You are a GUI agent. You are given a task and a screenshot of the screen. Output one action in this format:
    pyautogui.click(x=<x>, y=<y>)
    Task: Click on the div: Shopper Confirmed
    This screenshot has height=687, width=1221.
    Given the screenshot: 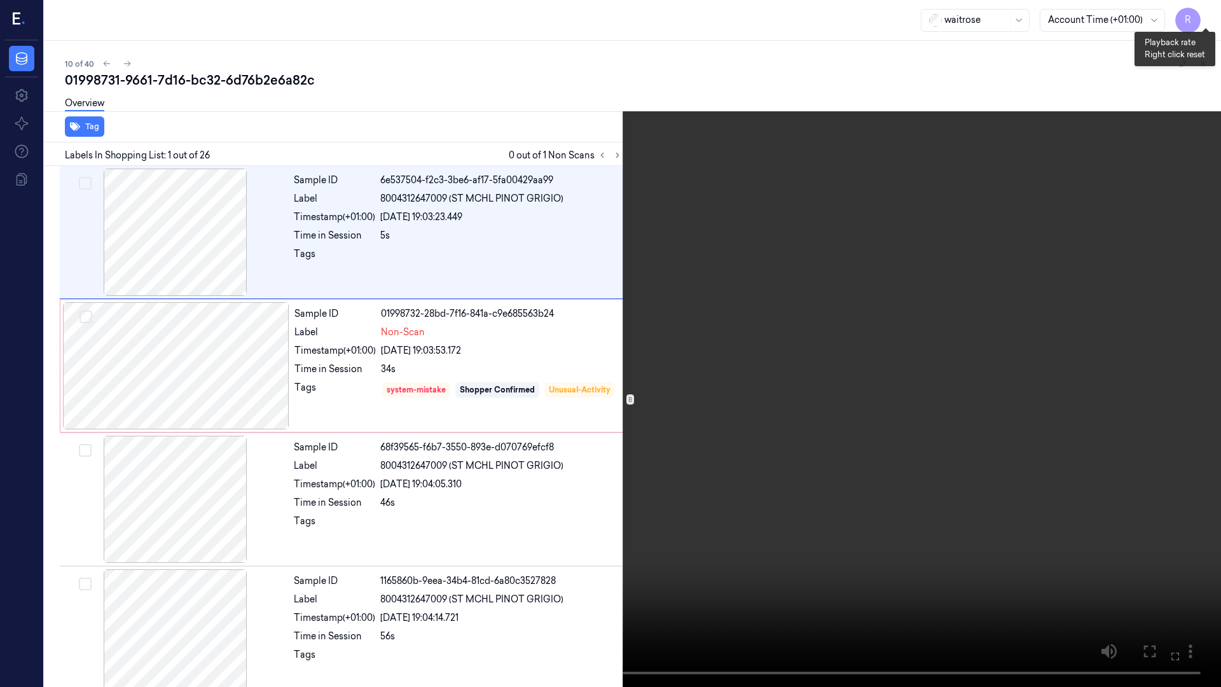 What is the action you would take?
    pyautogui.click(x=497, y=390)
    